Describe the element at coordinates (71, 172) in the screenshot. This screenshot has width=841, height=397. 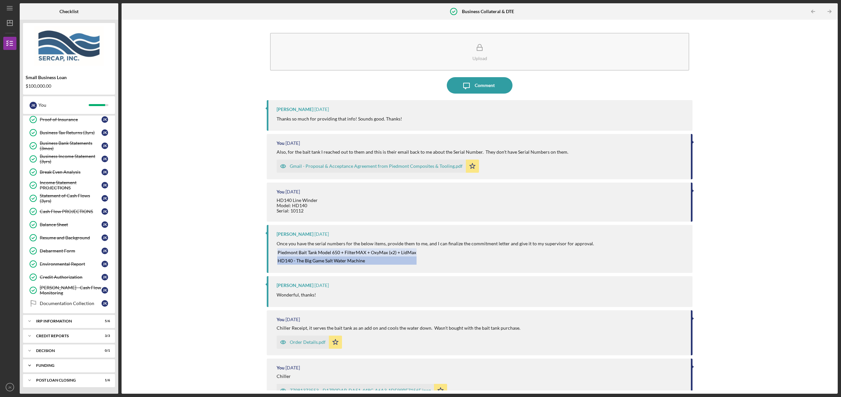
I see `div: Break Even Analysis` at that location.